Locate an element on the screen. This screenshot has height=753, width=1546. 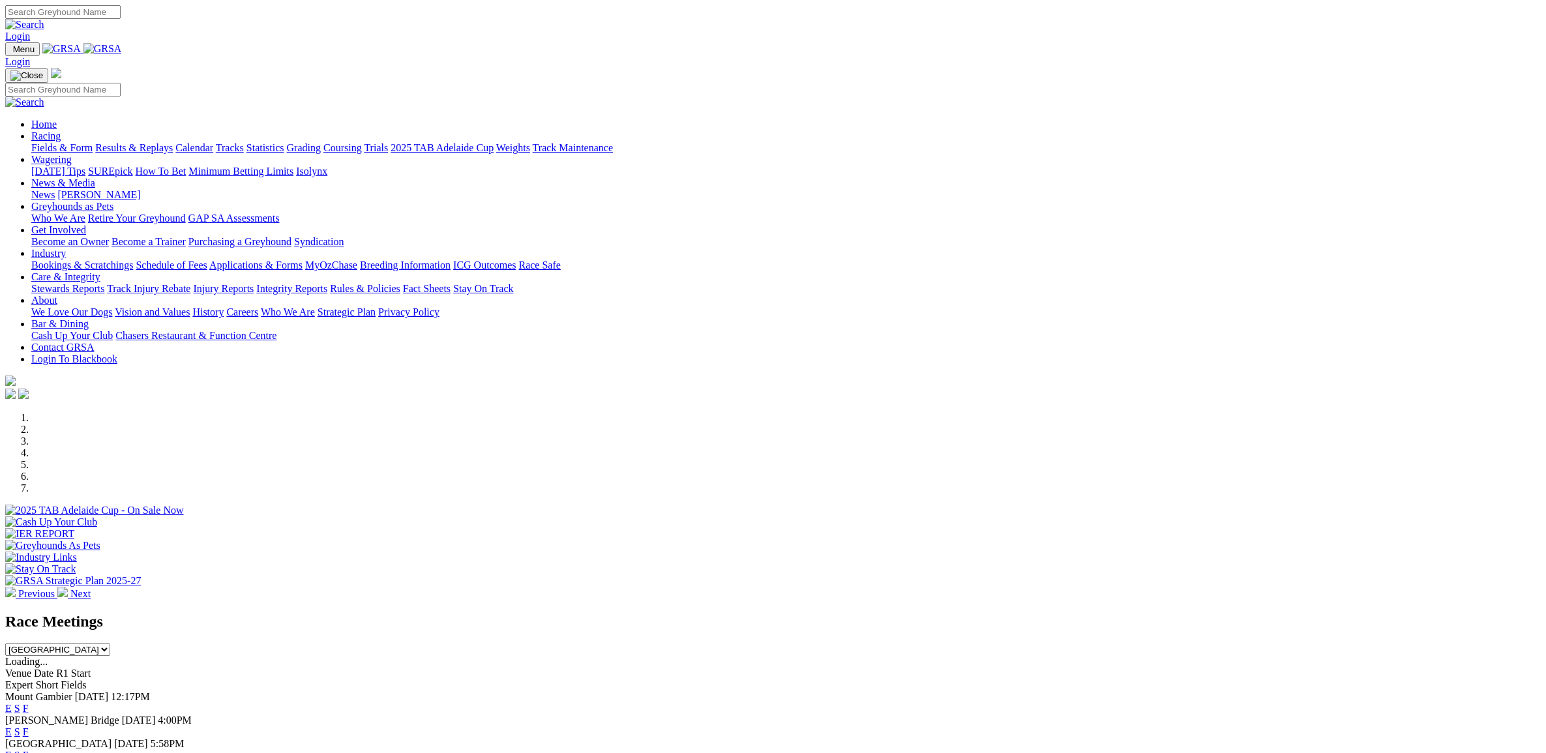
a: Schedule of Fees is located at coordinates (171, 265).